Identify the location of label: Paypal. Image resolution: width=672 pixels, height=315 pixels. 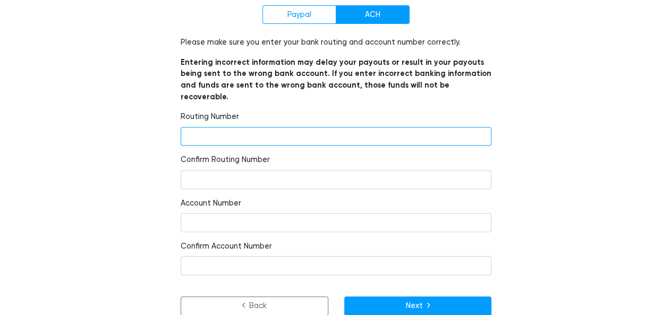
(299, 15).